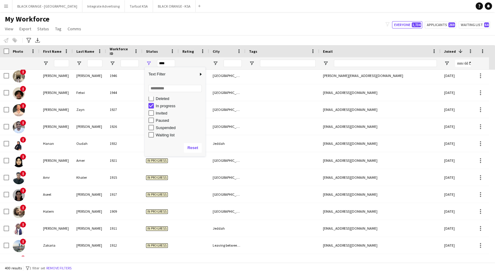 This screenshot has height=273, width=495. What do you see at coordinates (452, 25) in the screenshot?
I see `span: 269` at bounding box center [452, 25].